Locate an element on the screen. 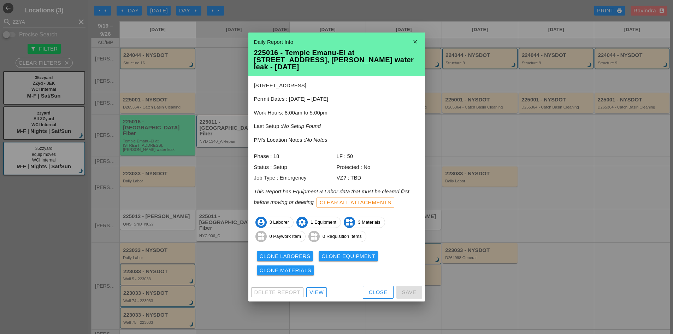 This screenshot has width=673, height=334. div: Clone Laborers is located at coordinates (285, 256).